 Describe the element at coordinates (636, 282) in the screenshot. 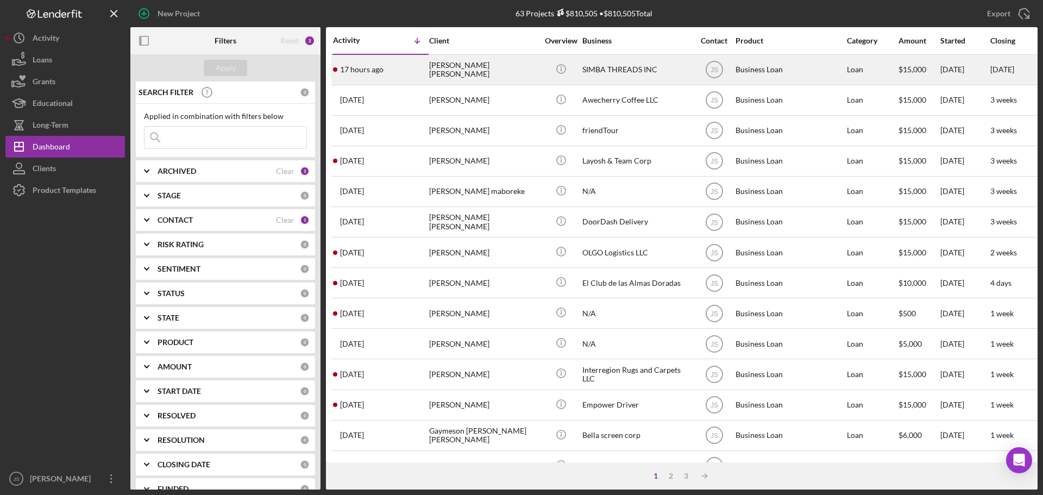

I see `div: El Club de las Almas Doradas` at that location.